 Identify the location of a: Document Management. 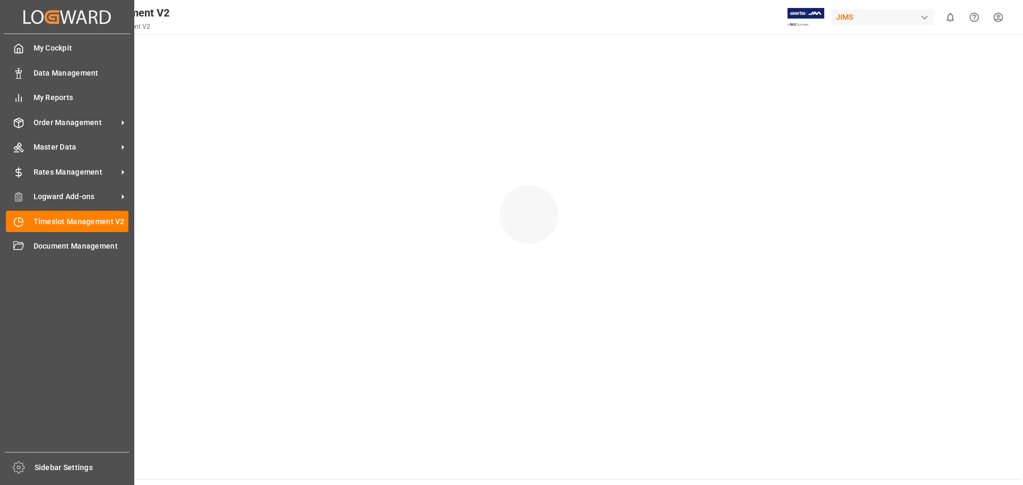
(67, 246).